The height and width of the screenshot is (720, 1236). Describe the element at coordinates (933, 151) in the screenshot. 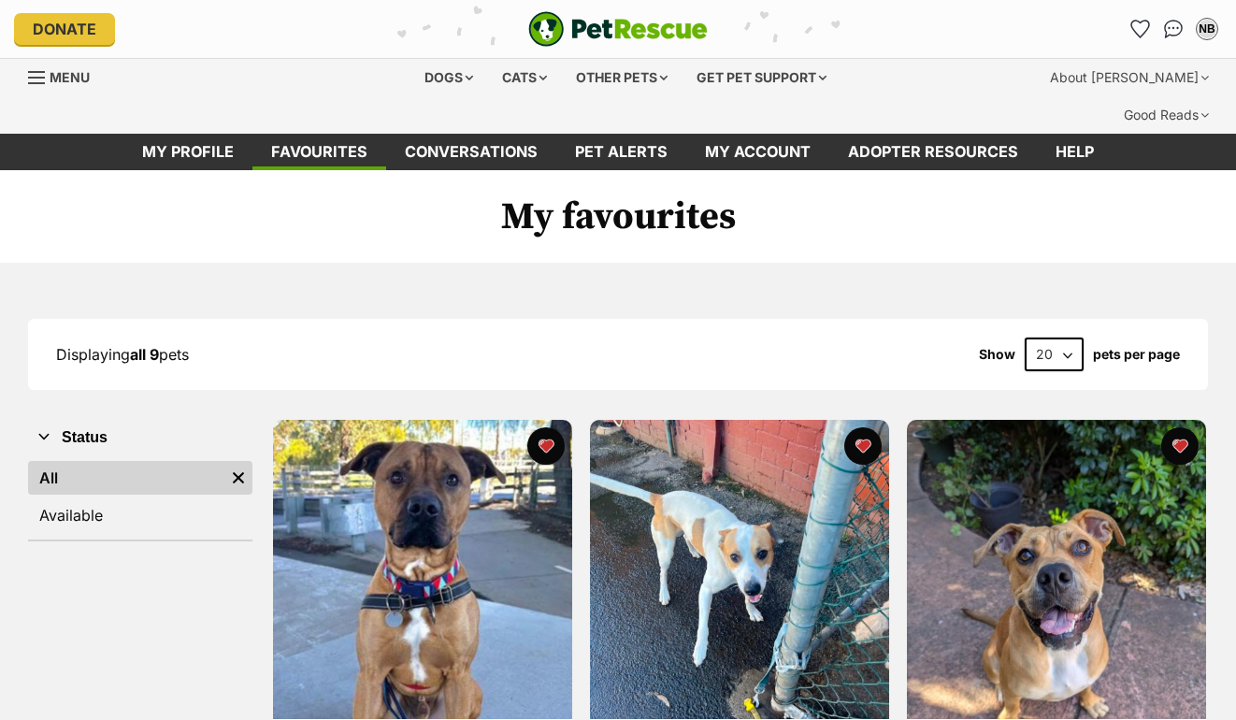

I see `a: Adopter resources` at that location.